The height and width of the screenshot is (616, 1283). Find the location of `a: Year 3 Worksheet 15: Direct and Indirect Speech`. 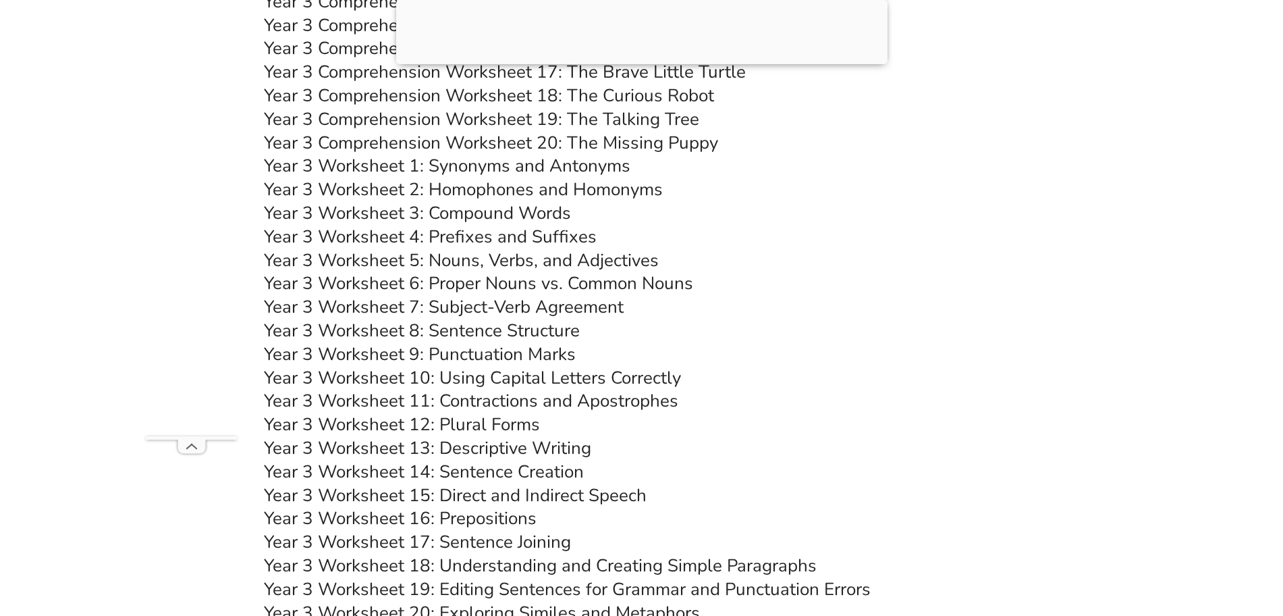

a: Year 3 Worksheet 15: Direct and Indirect Speech is located at coordinates (455, 495).